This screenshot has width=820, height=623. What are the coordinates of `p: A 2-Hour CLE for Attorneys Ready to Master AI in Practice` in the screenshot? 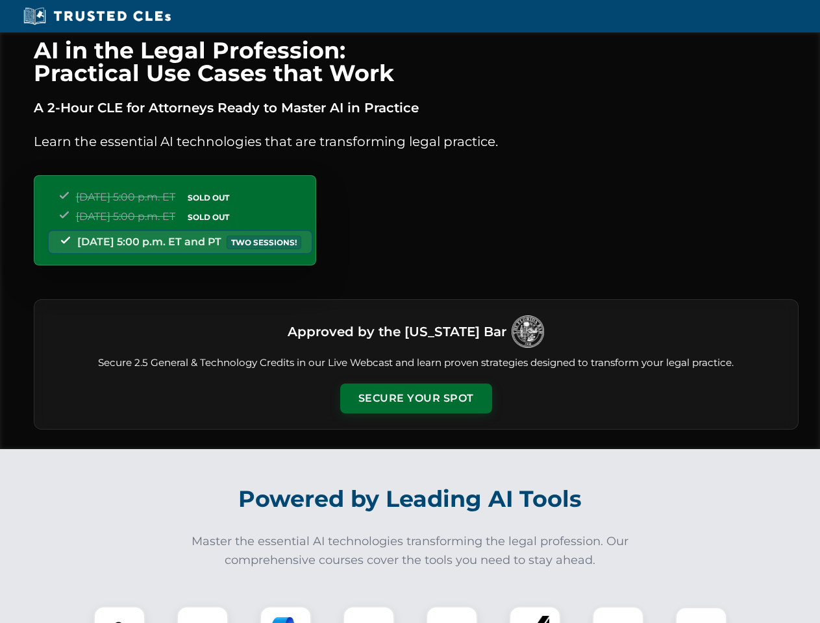 It's located at (416, 108).